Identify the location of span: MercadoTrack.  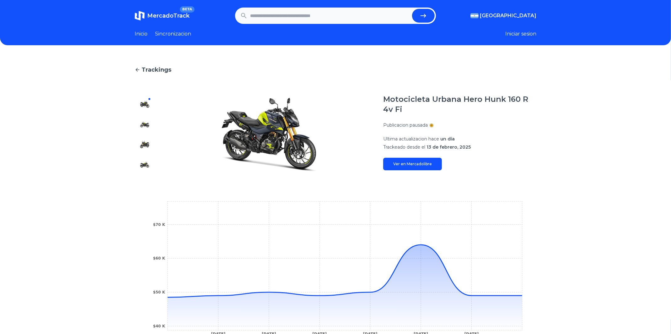
(168, 16).